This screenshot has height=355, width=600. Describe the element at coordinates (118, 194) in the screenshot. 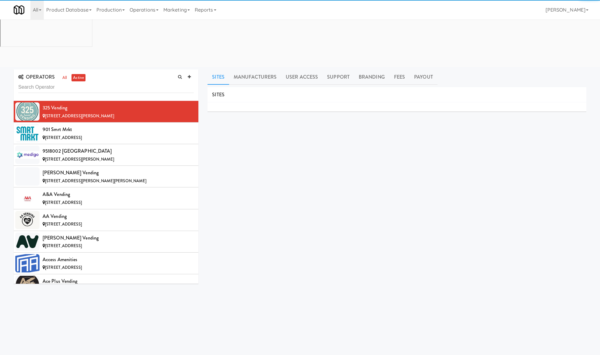

I see `div: A&A Vending` at that location.